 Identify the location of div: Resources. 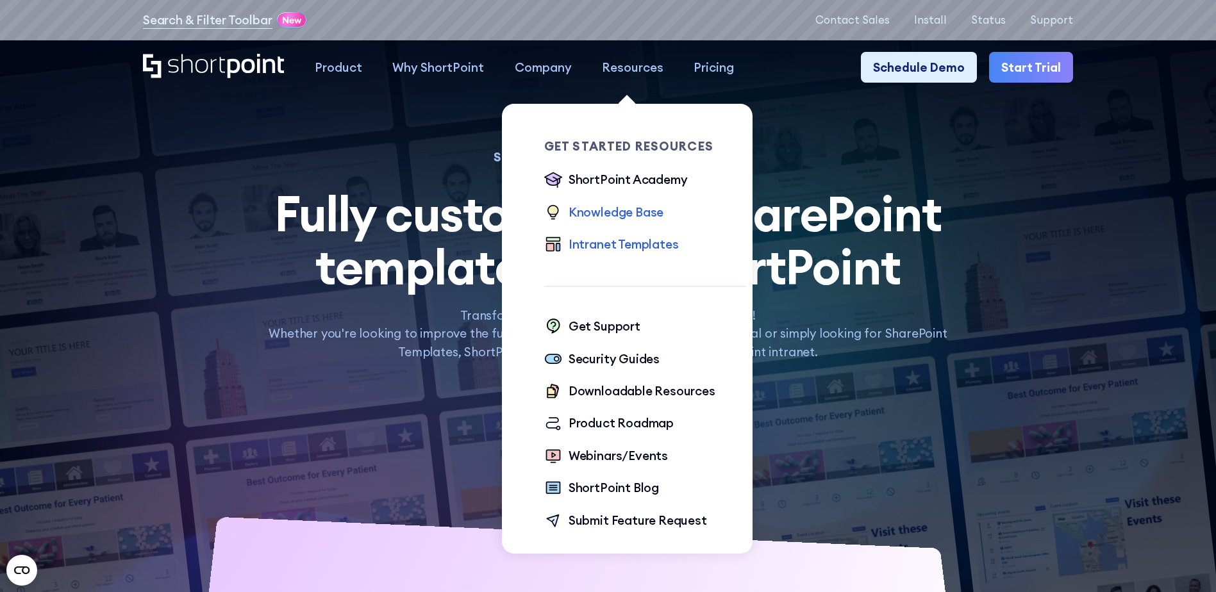
(632, 67).